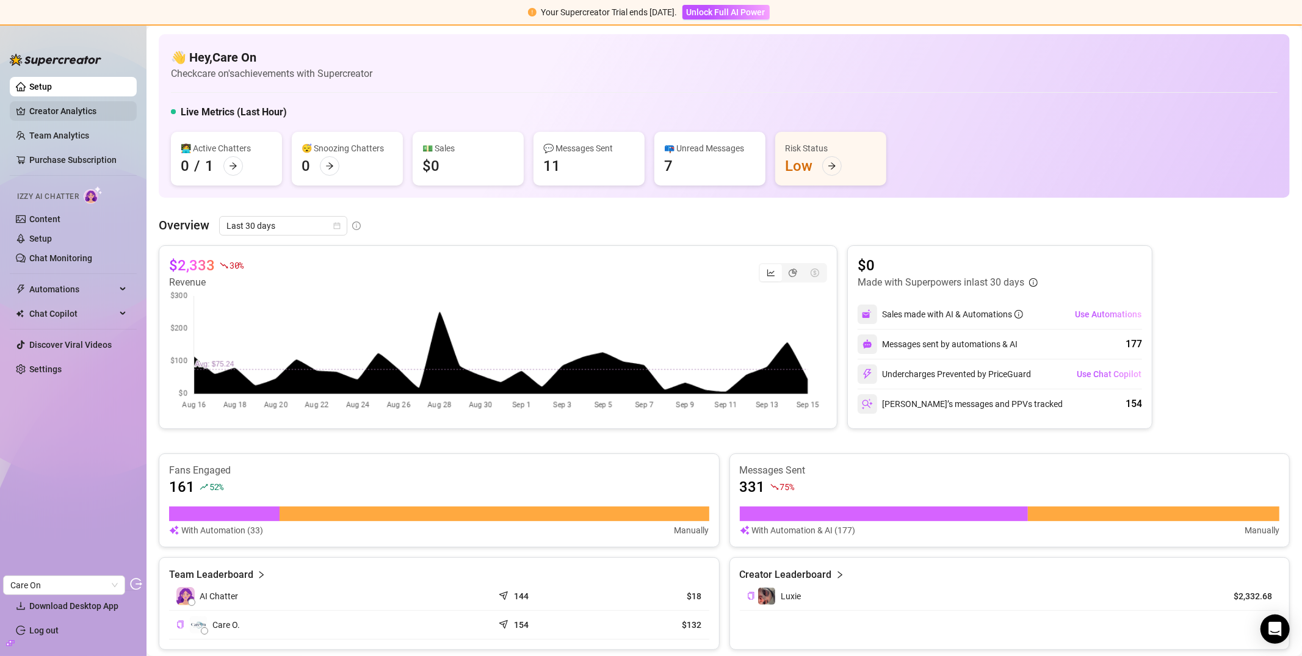 Image resolution: width=1302 pixels, height=656 pixels. I want to click on img: AI Chatter, so click(93, 195).